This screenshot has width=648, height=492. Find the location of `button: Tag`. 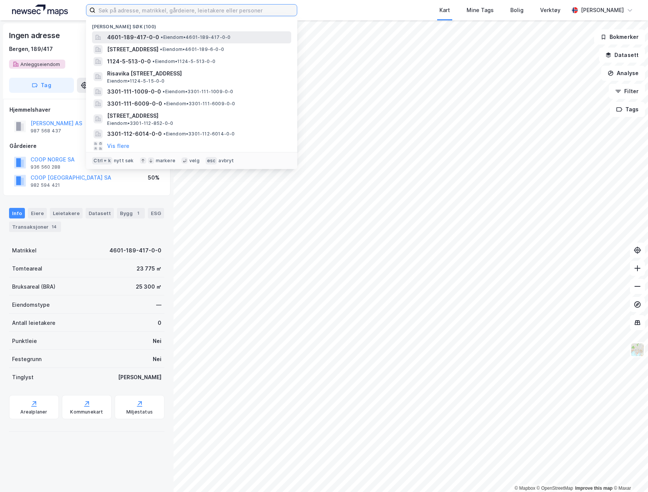

button: Tag is located at coordinates (41, 85).